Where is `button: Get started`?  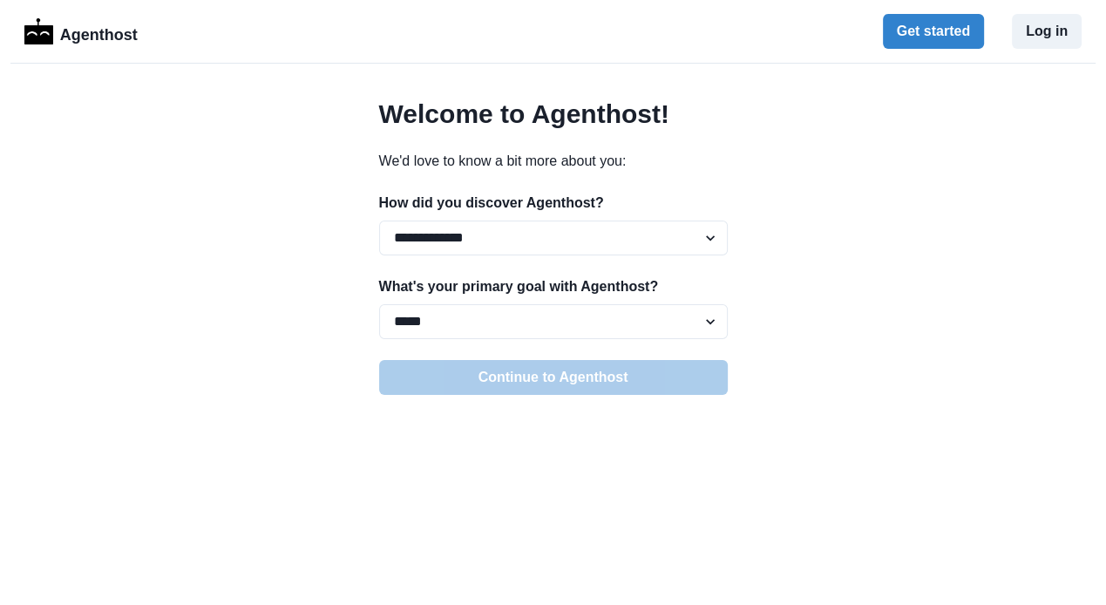 button: Get started is located at coordinates (933, 31).